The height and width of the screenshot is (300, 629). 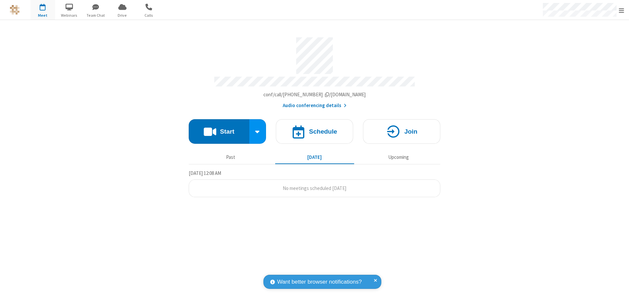 I want to click on button: Past, so click(x=231, y=157).